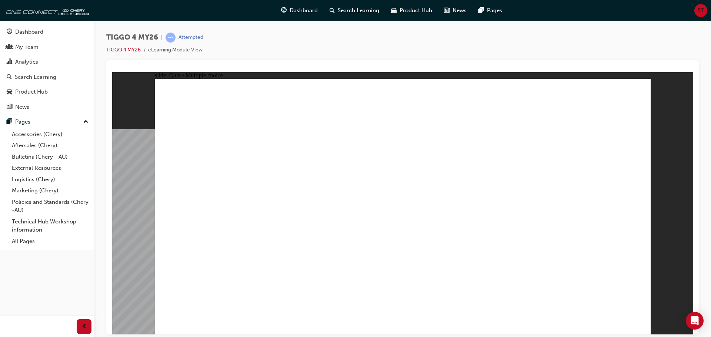 This screenshot has height=337, width=711. Describe the element at coordinates (36, 77) in the screenshot. I see `div: Search Learning` at that location.